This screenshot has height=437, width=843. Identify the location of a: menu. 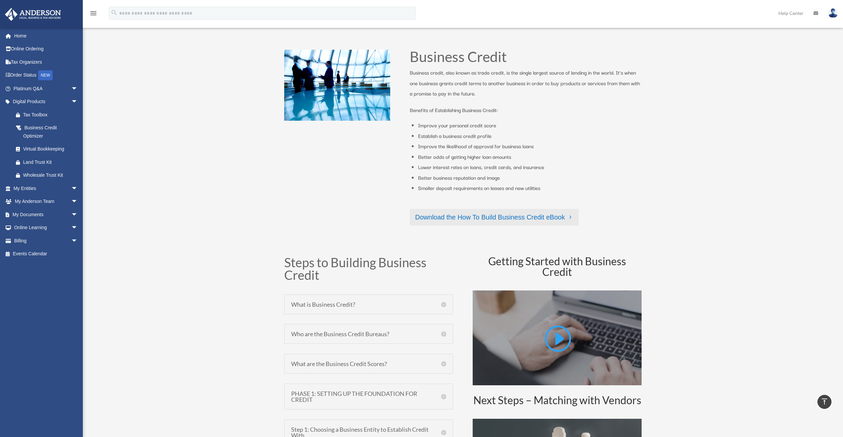
(93, 14).